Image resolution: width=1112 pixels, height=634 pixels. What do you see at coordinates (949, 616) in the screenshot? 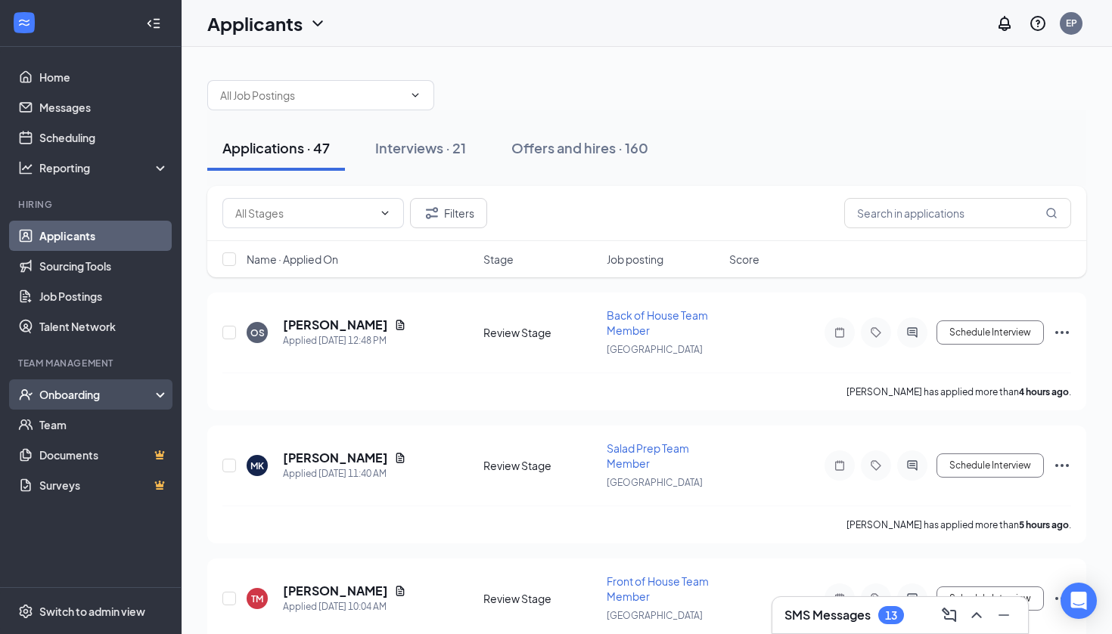
I see `button: ComposeMessage` at bounding box center [949, 616].